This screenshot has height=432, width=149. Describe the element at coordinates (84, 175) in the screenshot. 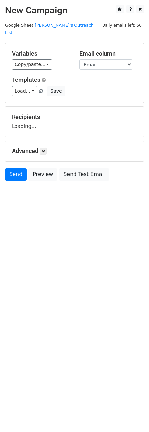

I see `a: Send Test Email` at that location.